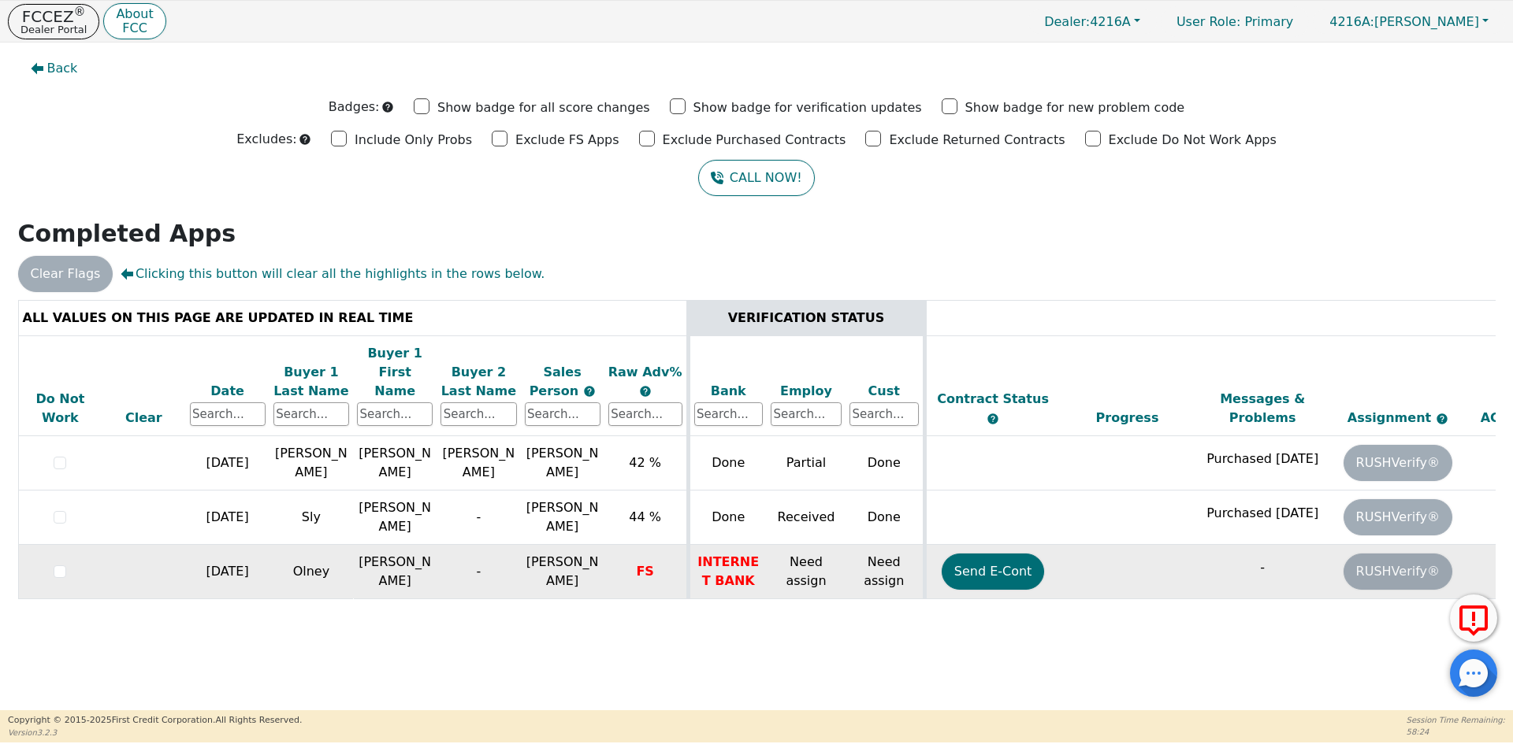 The width and height of the screenshot is (1513, 744). I want to click on span: 4216A:, so click(1351, 21).